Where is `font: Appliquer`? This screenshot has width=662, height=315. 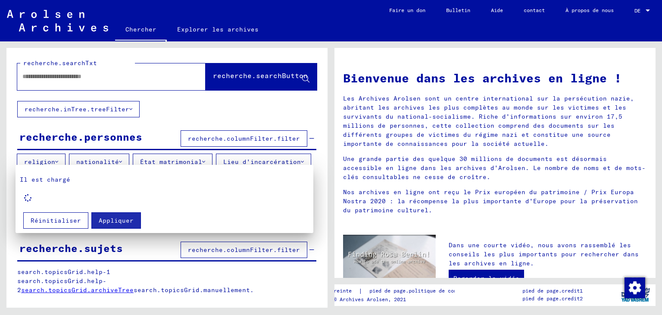 font: Appliquer is located at coordinates (116, 220).